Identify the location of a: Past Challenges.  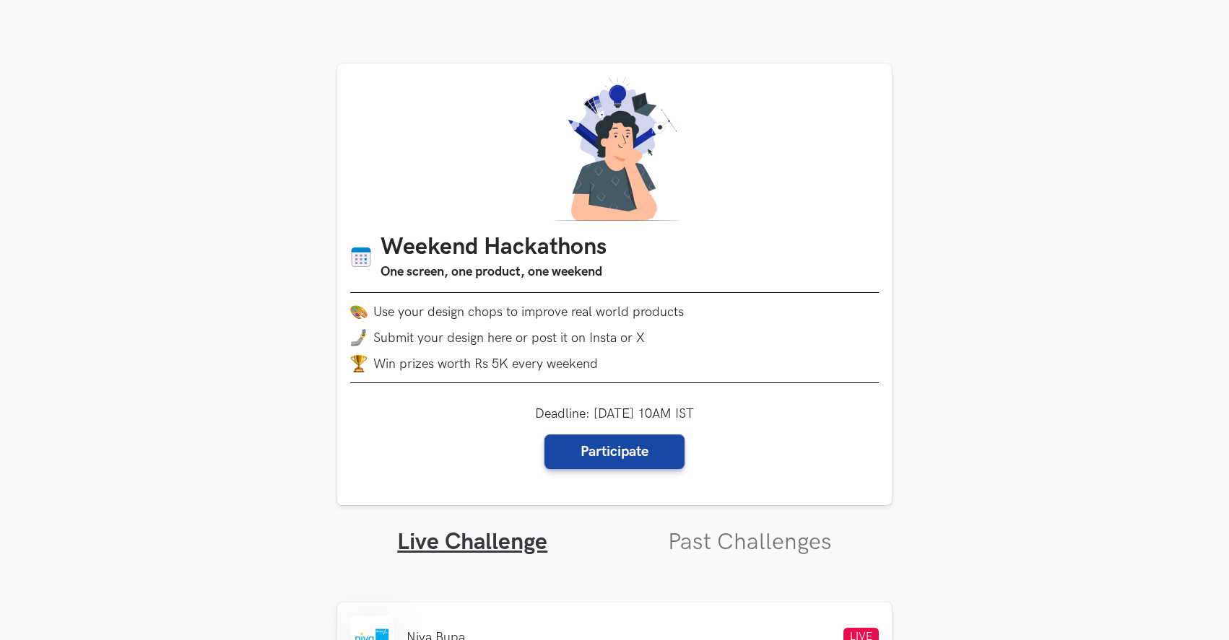
(749, 542).